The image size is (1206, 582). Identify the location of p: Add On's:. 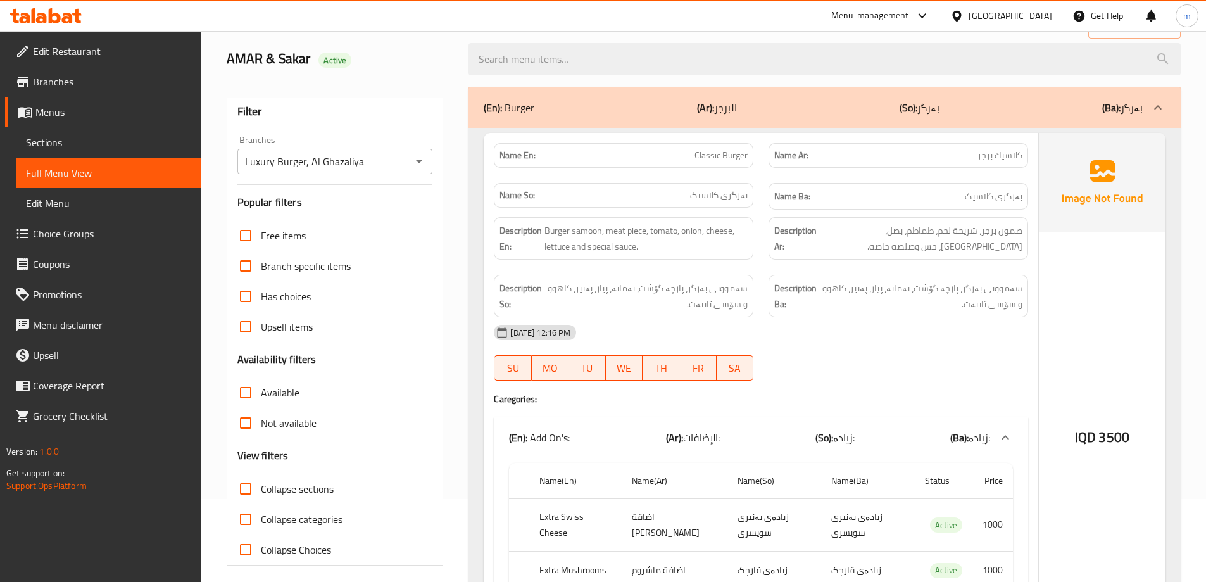
(539, 437).